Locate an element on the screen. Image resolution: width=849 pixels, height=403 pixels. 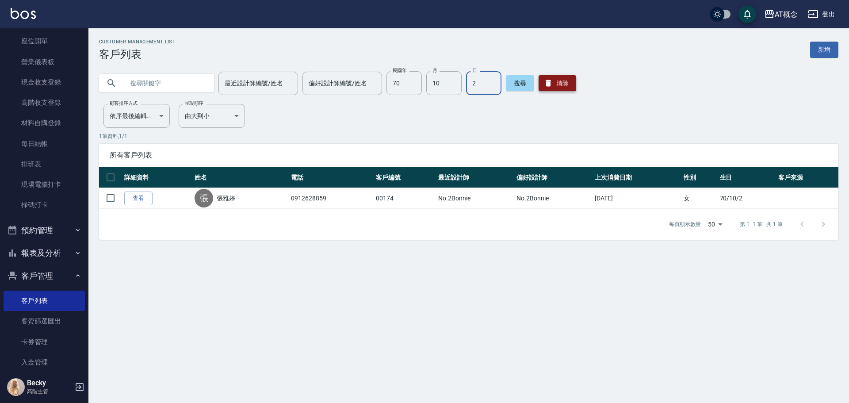
img: Logo is located at coordinates (23, 13).